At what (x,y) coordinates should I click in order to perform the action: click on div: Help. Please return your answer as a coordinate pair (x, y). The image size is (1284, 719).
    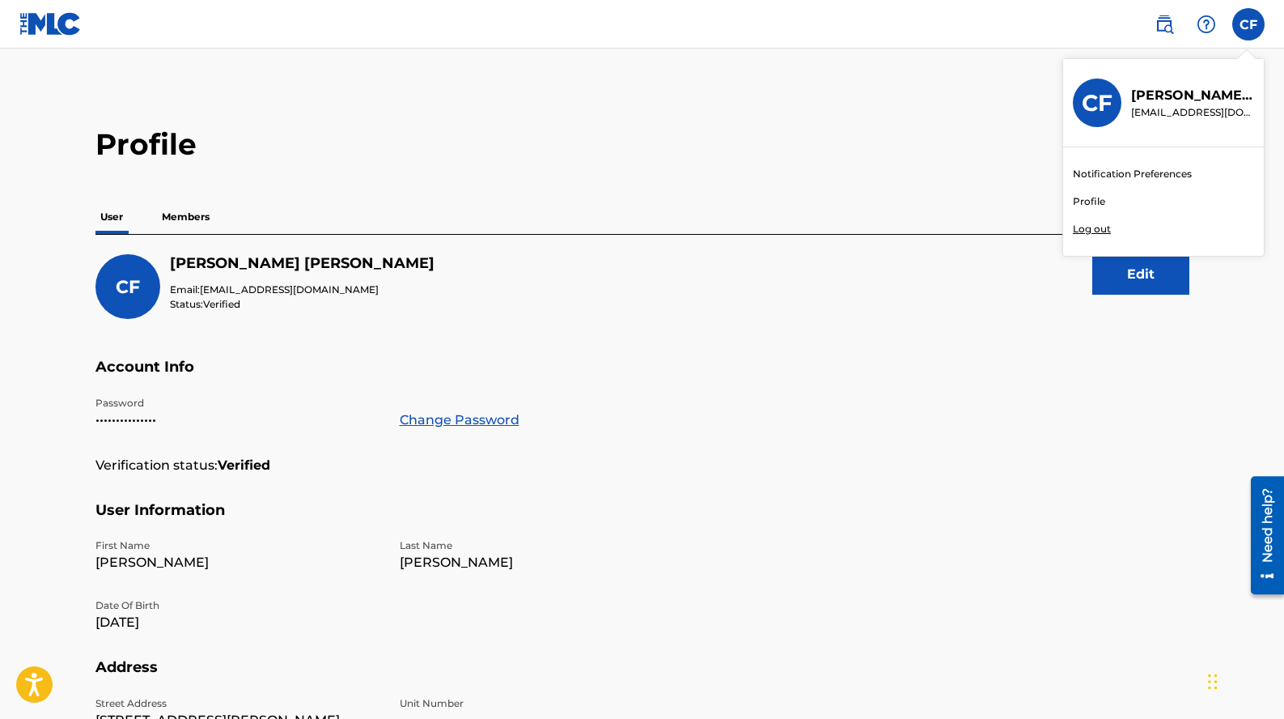
    Looking at the image, I should click on (1206, 24).